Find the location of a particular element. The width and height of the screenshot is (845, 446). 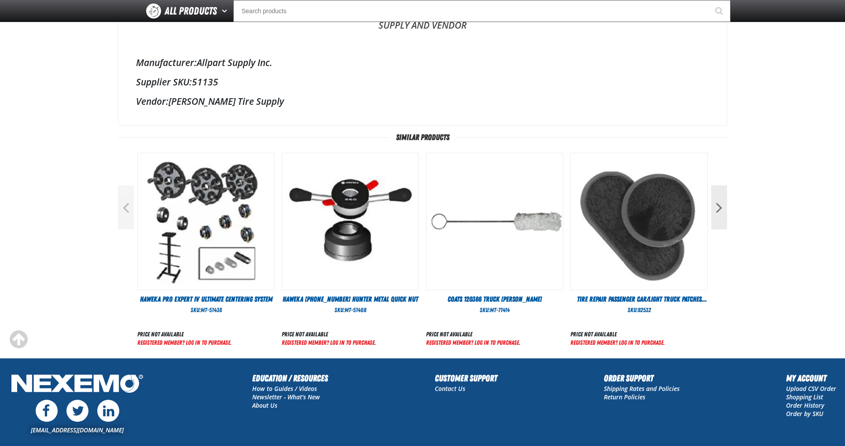

a: Order by SKU is located at coordinates (805, 413).